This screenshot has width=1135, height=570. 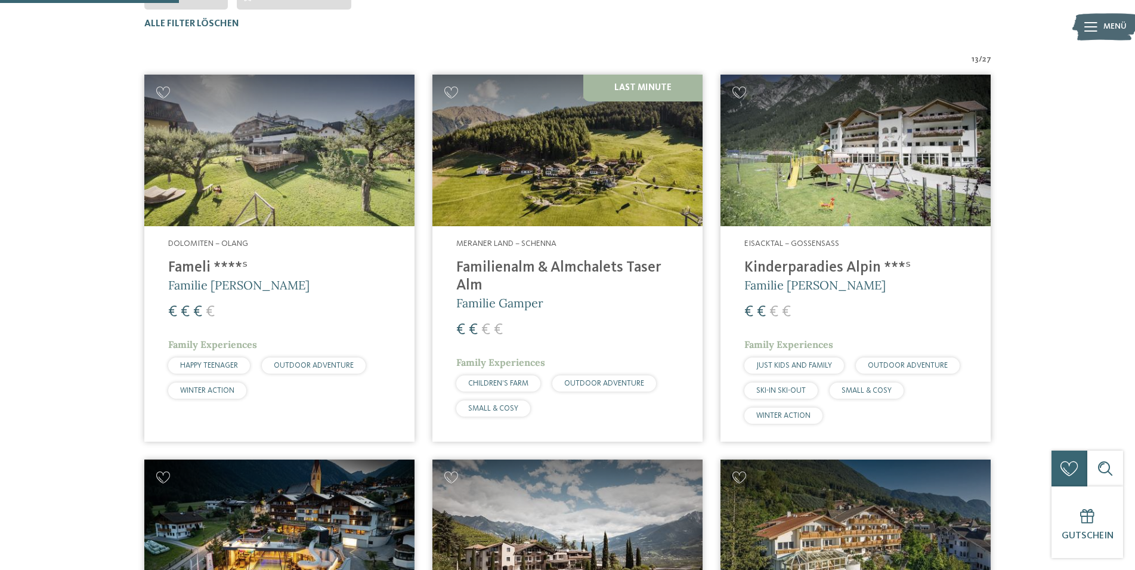 What do you see at coordinates (1088, 522) in the screenshot?
I see `a: Gutschein` at bounding box center [1088, 522].